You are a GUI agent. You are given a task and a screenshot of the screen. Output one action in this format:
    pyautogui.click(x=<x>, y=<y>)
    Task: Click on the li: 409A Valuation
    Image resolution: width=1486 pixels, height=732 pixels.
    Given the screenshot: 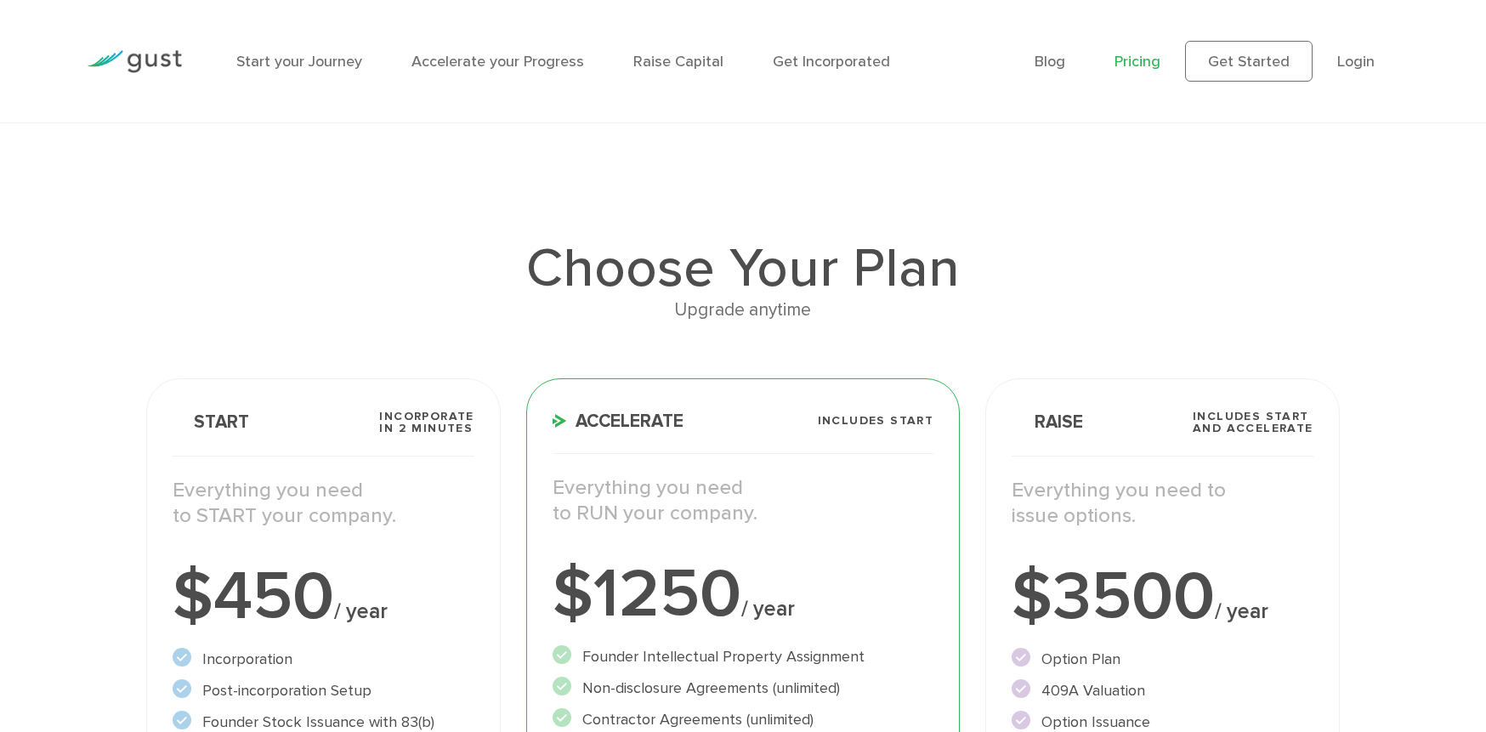 What is the action you would take?
    pyautogui.click(x=1162, y=690)
    